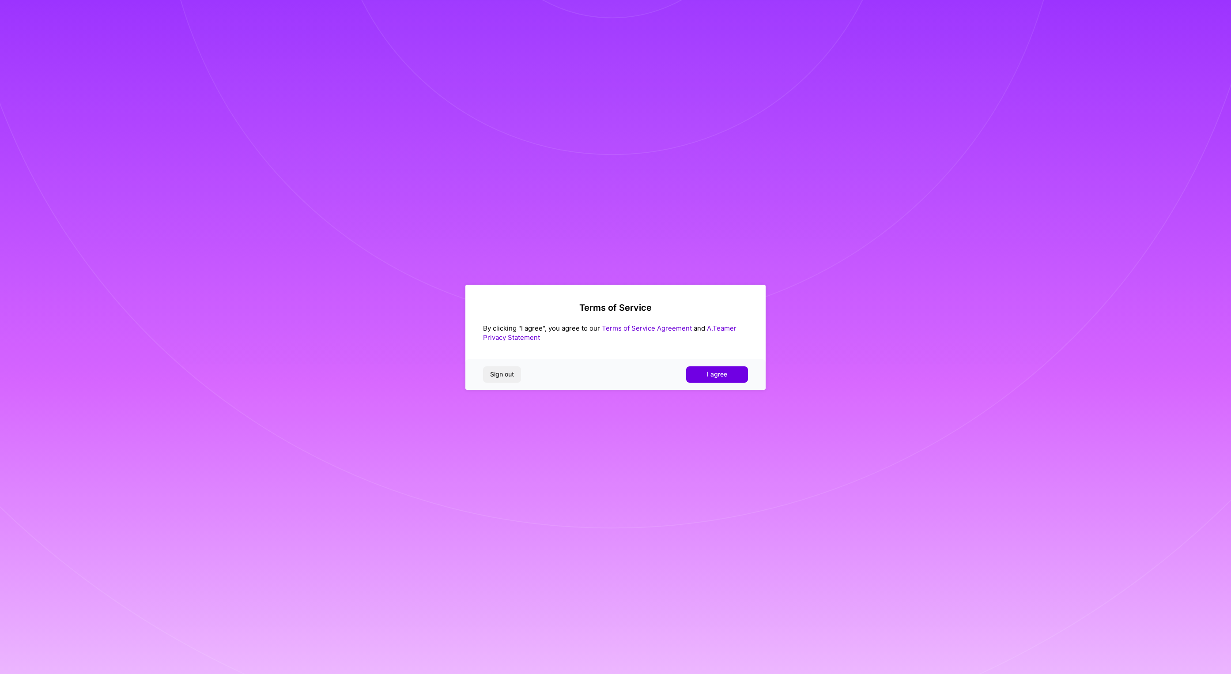 The image size is (1231, 674). Describe the element at coordinates (717, 374) in the screenshot. I see `button: I agree` at that location.